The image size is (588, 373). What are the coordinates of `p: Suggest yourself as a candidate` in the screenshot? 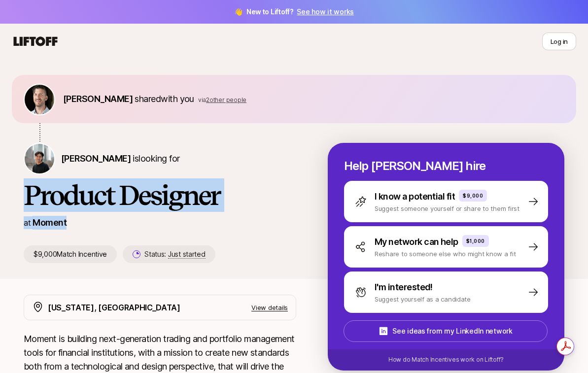 It's located at (422, 299).